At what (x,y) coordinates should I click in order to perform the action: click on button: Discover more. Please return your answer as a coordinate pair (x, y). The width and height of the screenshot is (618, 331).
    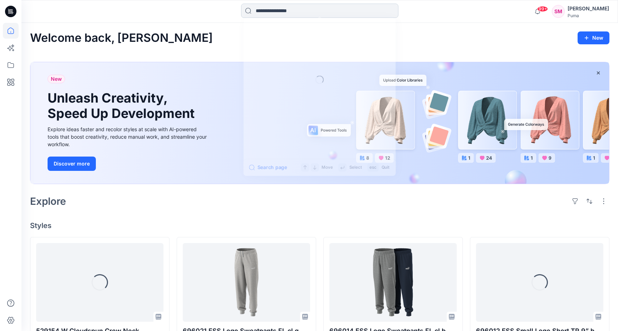
    Looking at the image, I should click on (72, 164).